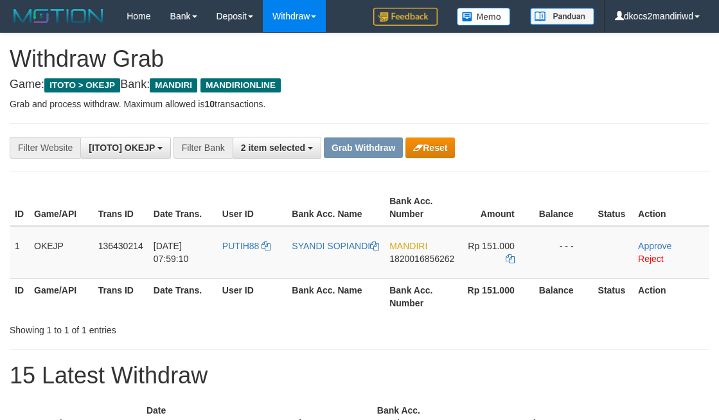 The image size is (719, 420). Describe the element at coordinates (210, 104) in the screenshot. I see `strong: 10` at that location.